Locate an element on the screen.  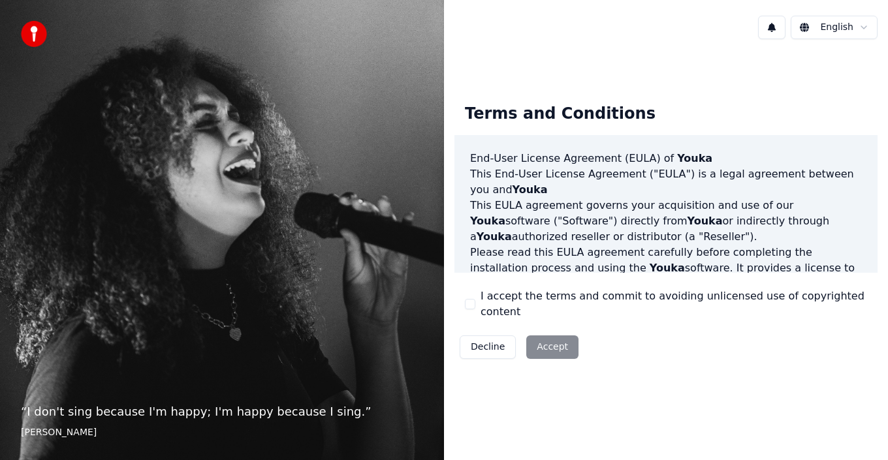
label: I accept the terms and commit to avoiding unlicensed use of copyrighted content is located at coordinates (674, 304).